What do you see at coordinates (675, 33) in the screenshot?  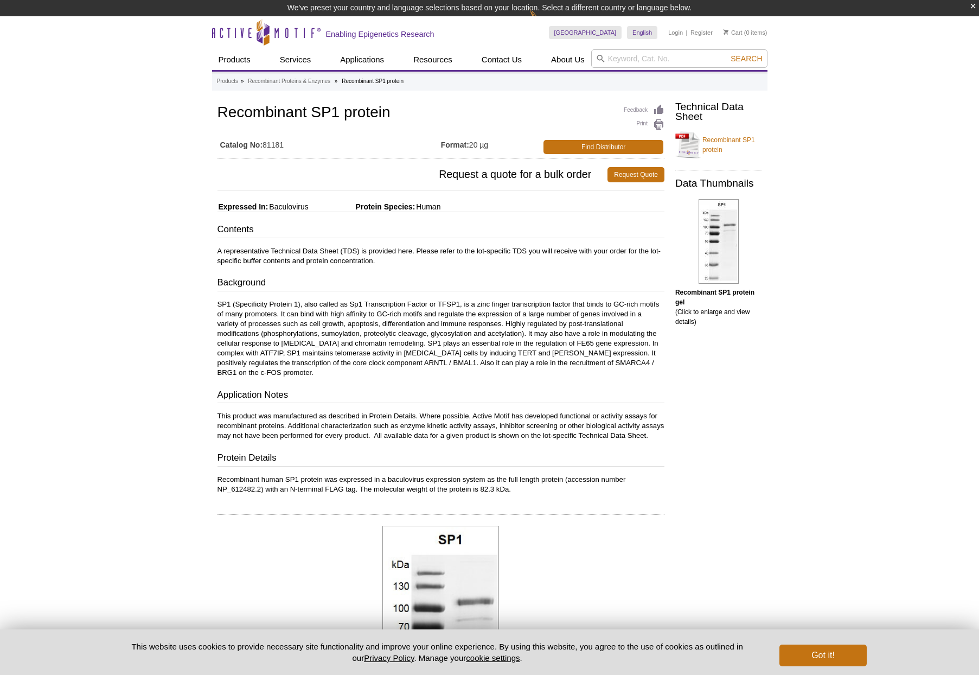 I see `a: Login` at bounding box center [675, 33].